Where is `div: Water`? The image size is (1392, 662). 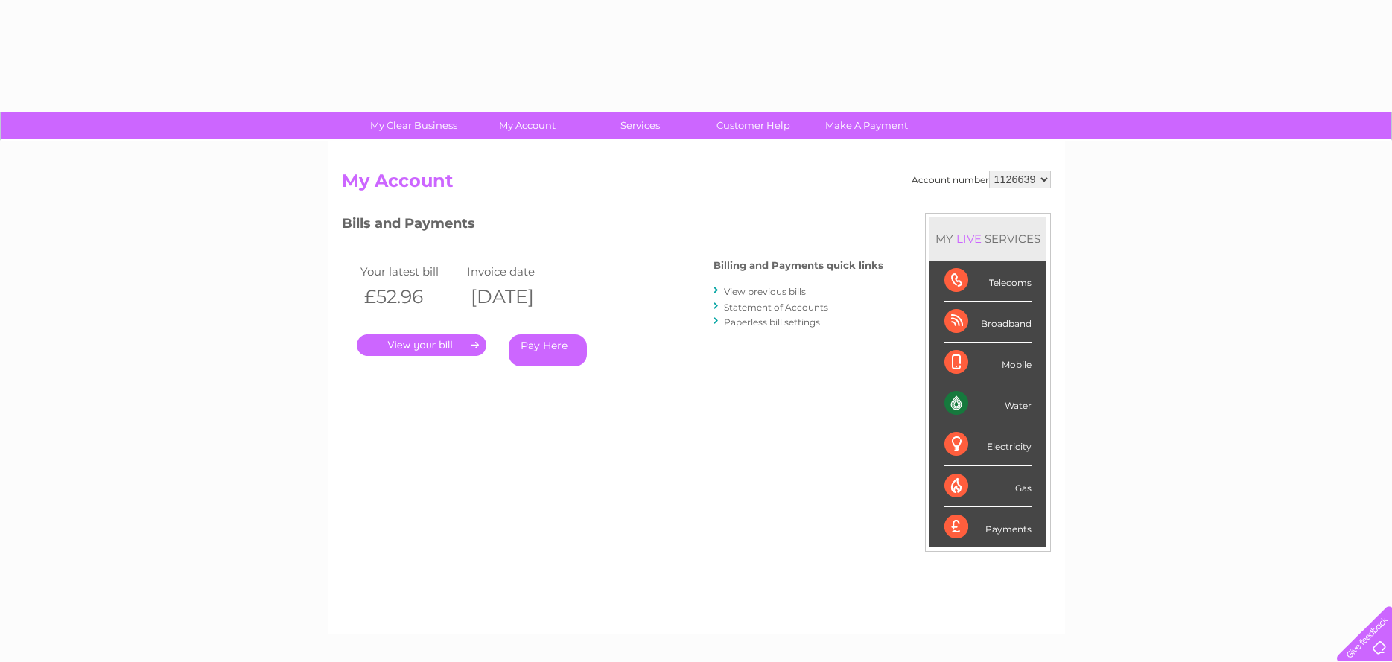
div: Water is located at coordinates (988, 404).